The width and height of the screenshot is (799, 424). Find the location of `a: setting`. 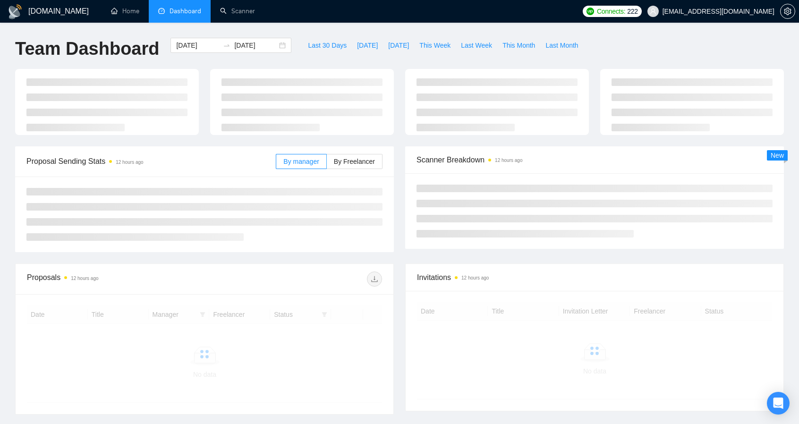

a: setting is located at coordinates (788, 11).